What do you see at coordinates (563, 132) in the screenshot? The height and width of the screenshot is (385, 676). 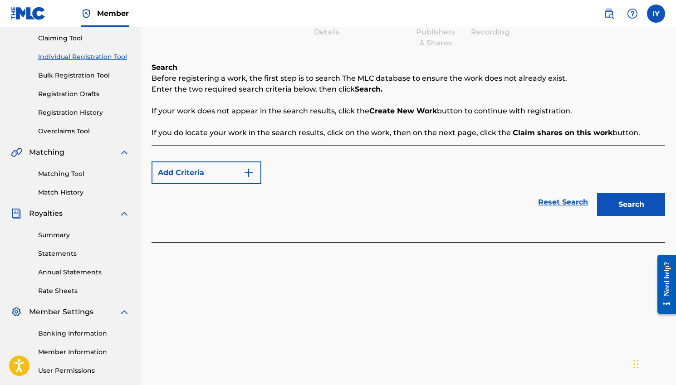 I see `strong: Claim shares on this work` at bounding box center [563, 132].